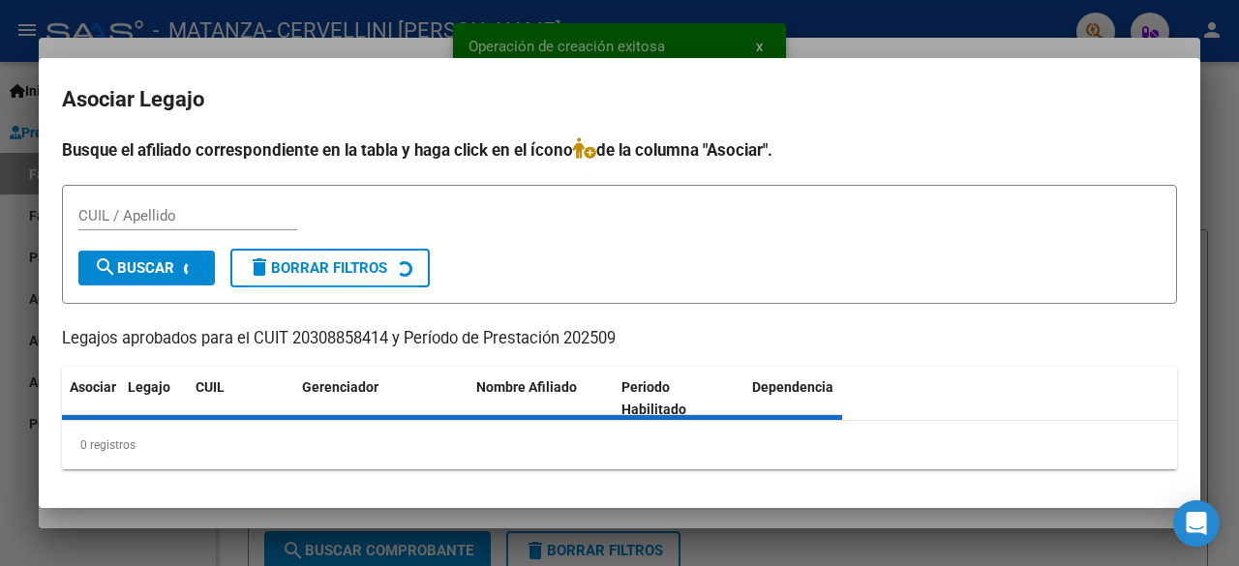 The height and width of the screenshot is (566, 1239). I want to click on span: Gerenciador, so click(340, 387).